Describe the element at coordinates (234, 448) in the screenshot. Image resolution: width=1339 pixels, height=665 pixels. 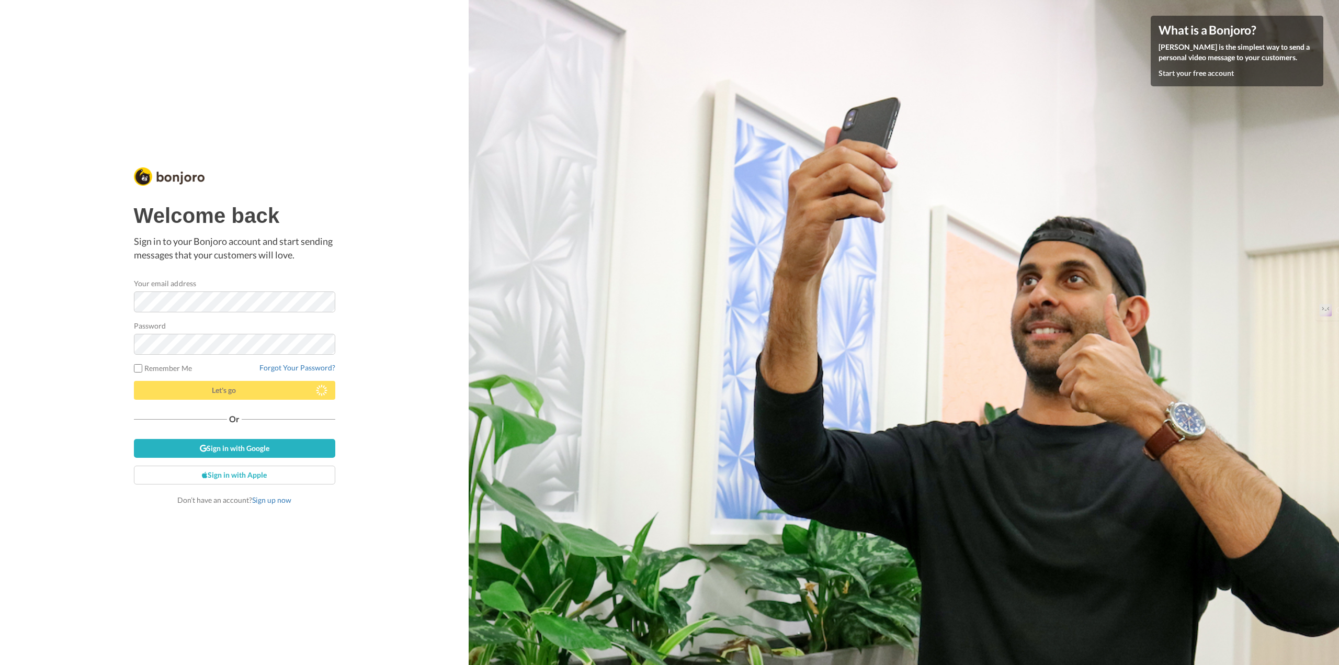
I see `a: Sign in with Google` at that location.